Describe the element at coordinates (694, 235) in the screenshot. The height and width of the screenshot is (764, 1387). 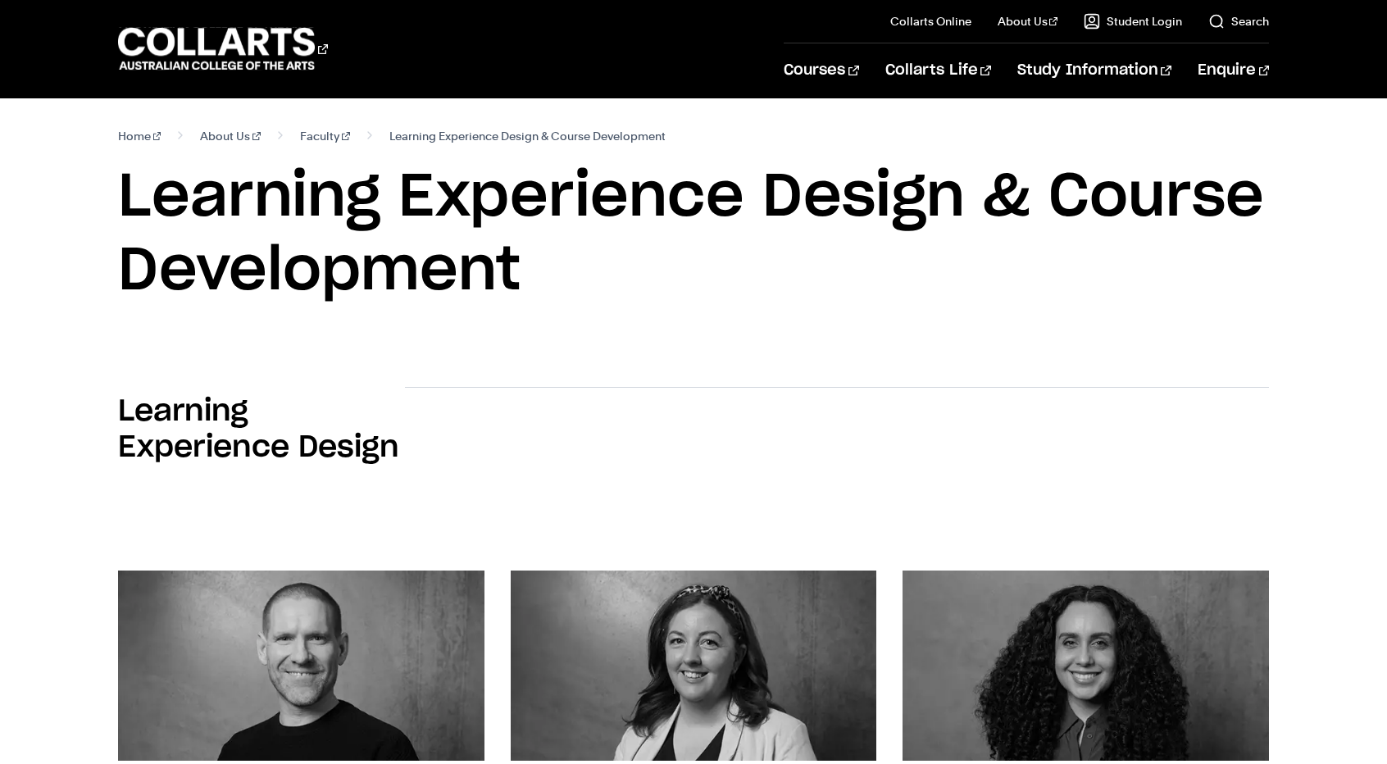
I see `h1: Learning Experience Design & Course Development` at that location.